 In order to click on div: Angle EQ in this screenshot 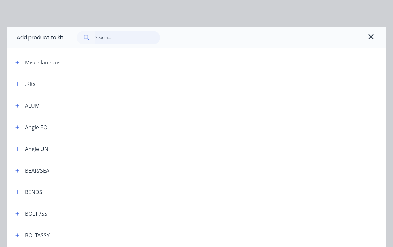, I will do `click(36, 127)`.